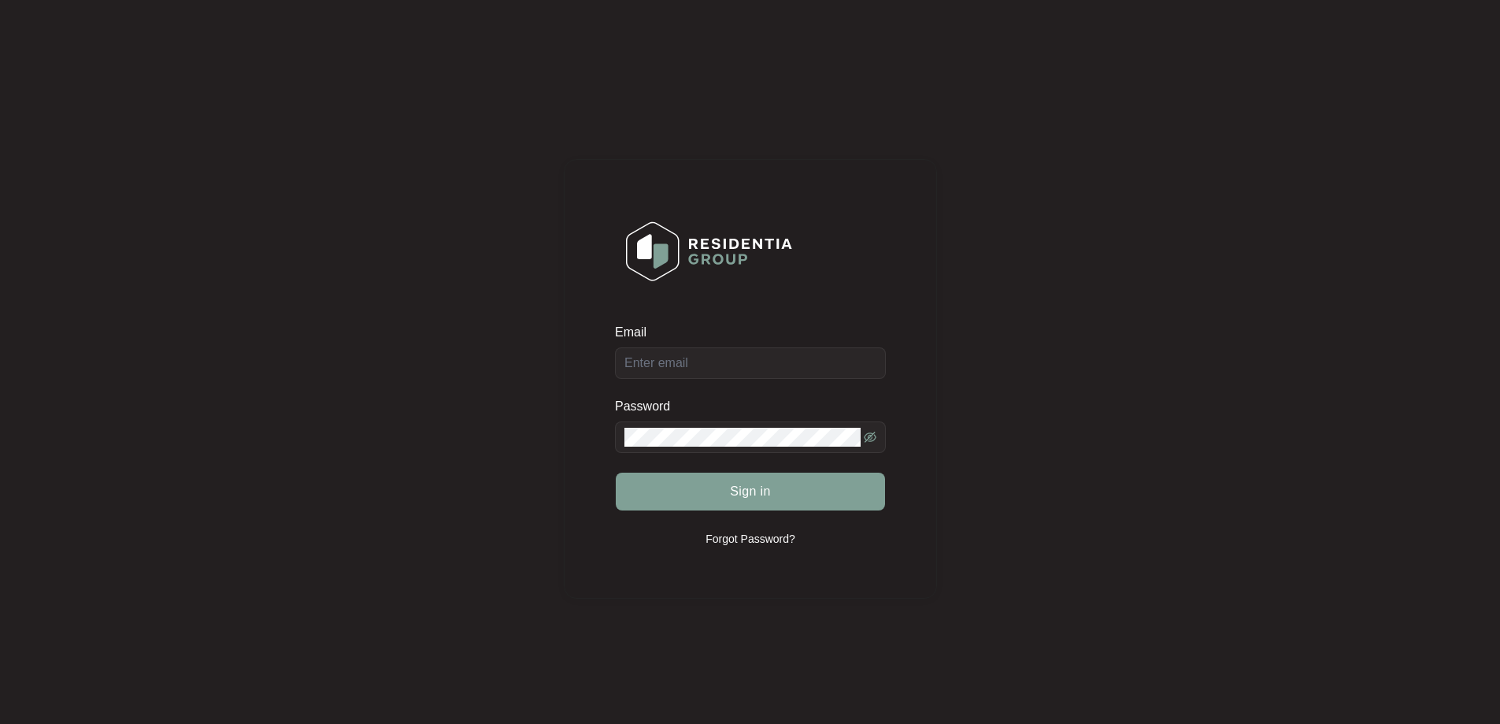 The image size is (1500, 724). I want to click on p: Forgot Password?, so click(750, 539).